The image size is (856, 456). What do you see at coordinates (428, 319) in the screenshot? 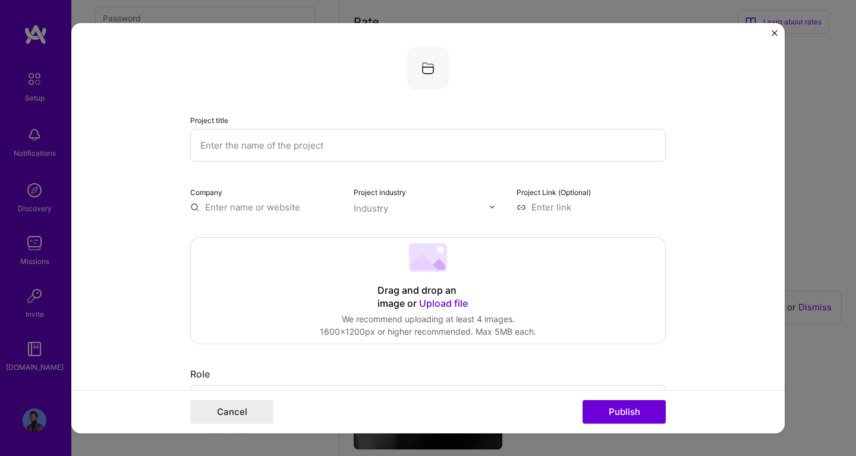
I see `div: We recommend uploading at least 4 images.` at bounding box center [428, 319].